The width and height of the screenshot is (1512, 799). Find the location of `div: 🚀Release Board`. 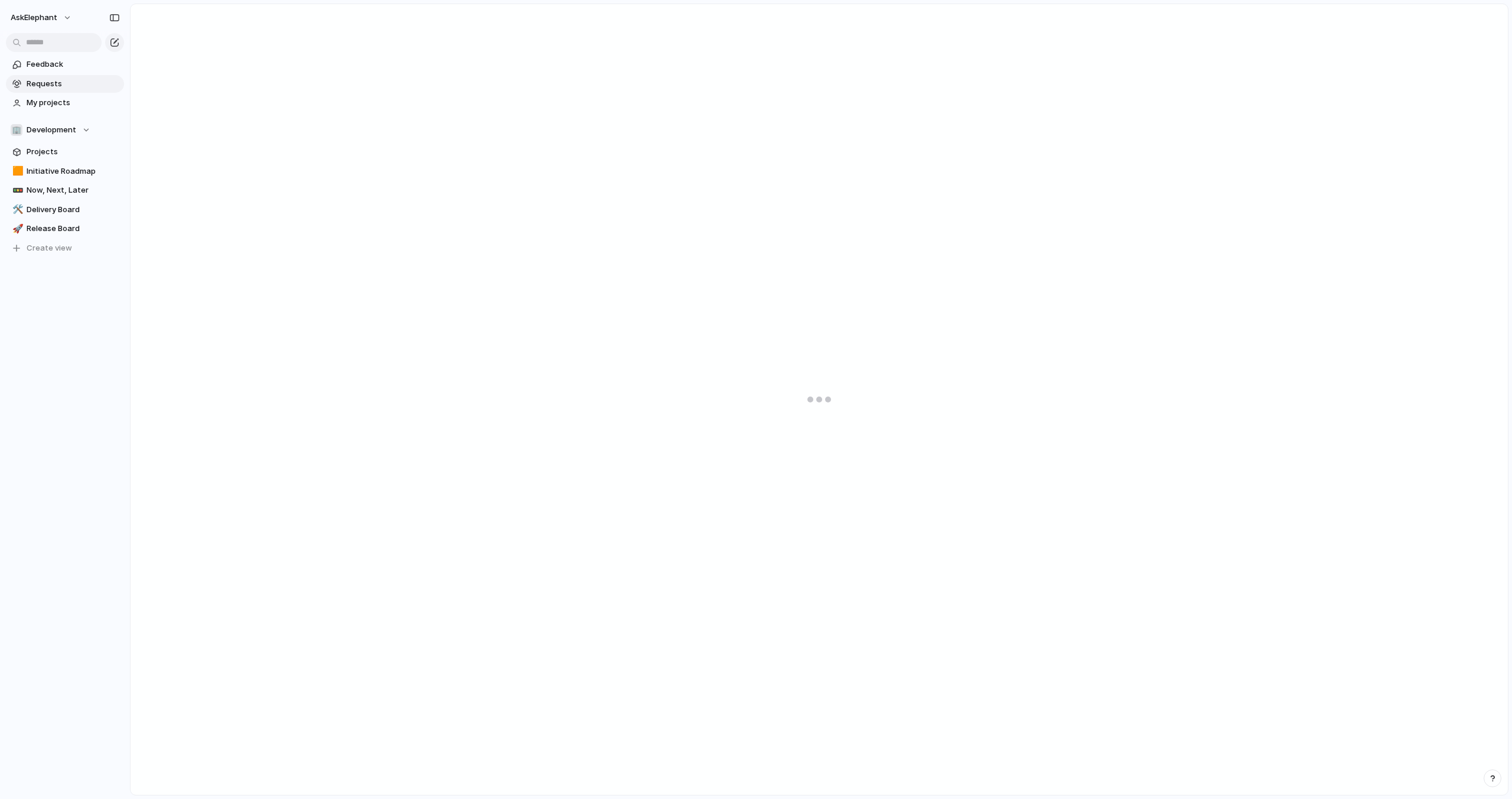

div: 🚀Release Board is located at coordinates (65, 229).